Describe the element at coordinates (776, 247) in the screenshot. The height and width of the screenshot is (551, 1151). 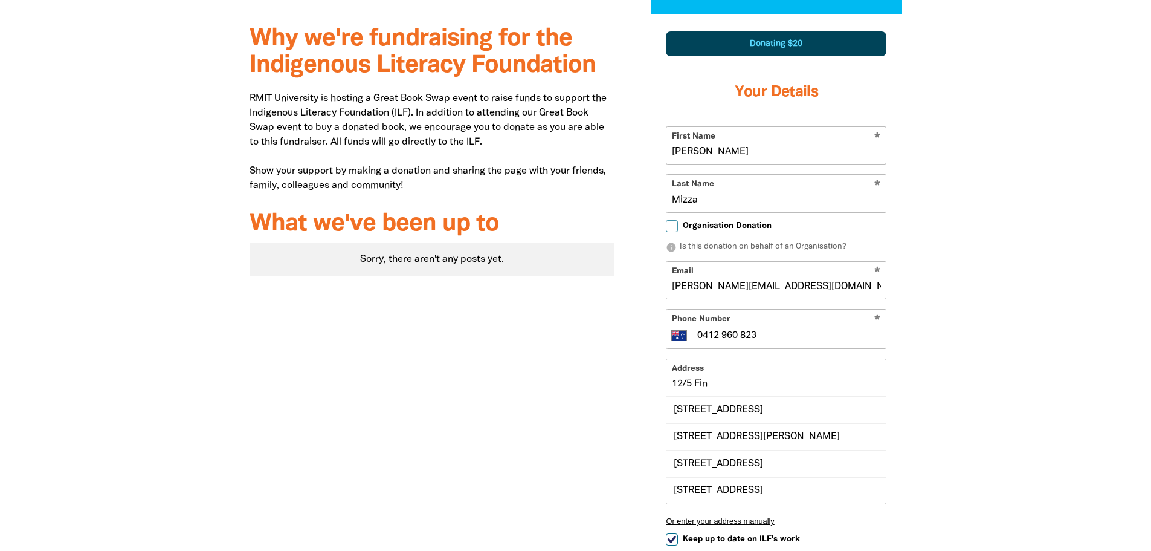
I see `p: Is this donation on behalf of an Organisation?` at that location.